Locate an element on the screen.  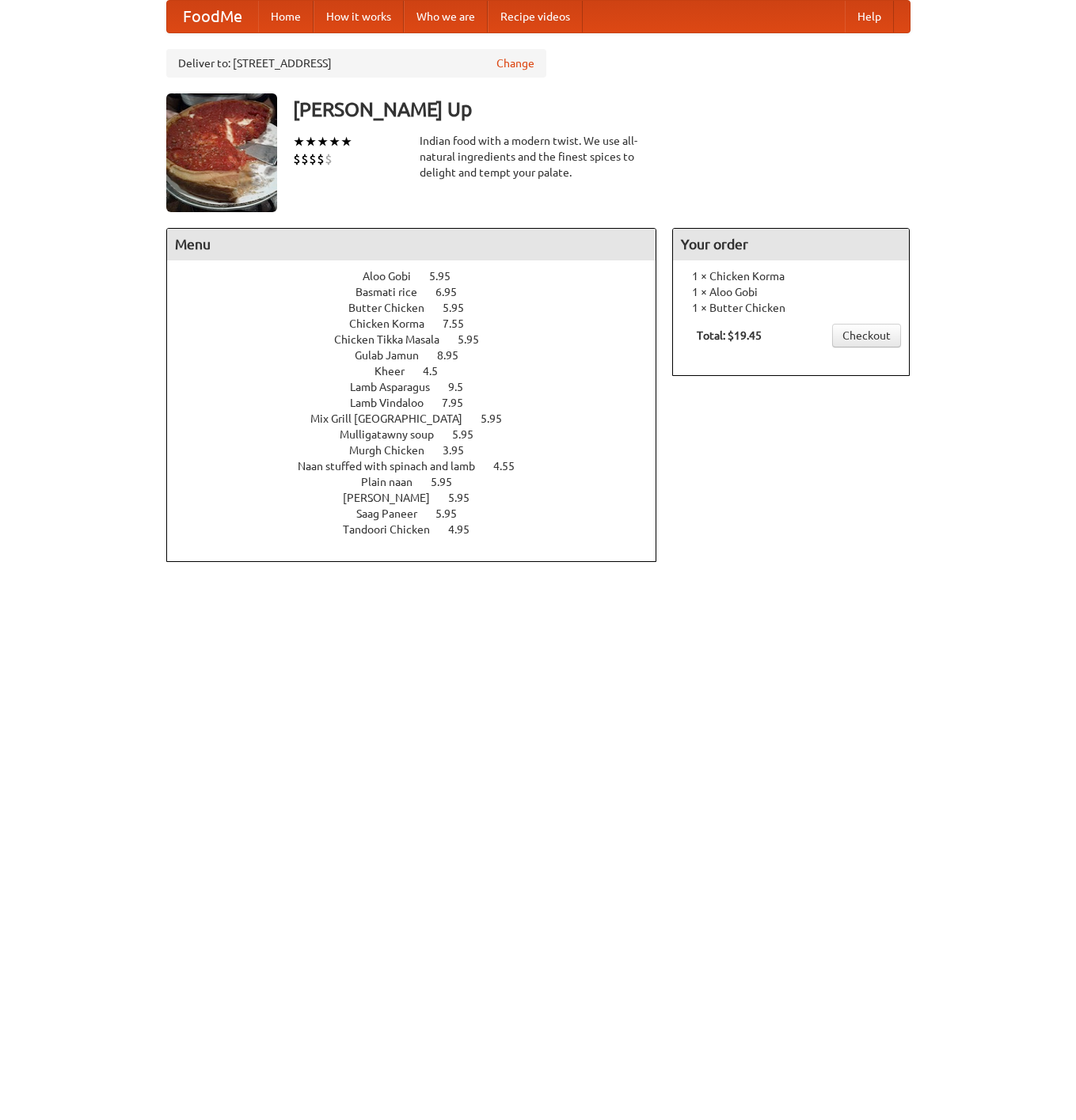
span: 7.55 is located at coordinates (461, 324).